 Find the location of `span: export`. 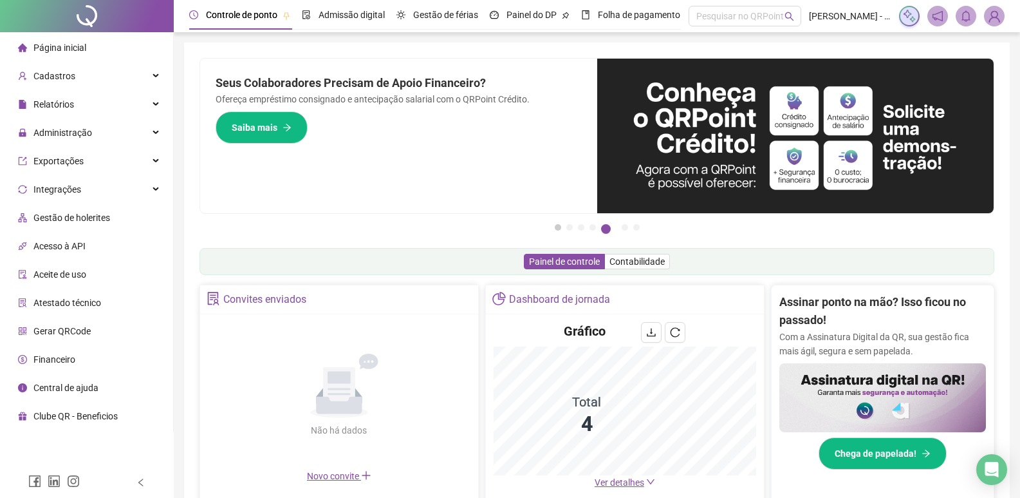

span: export is located at coordinates (23, 161).